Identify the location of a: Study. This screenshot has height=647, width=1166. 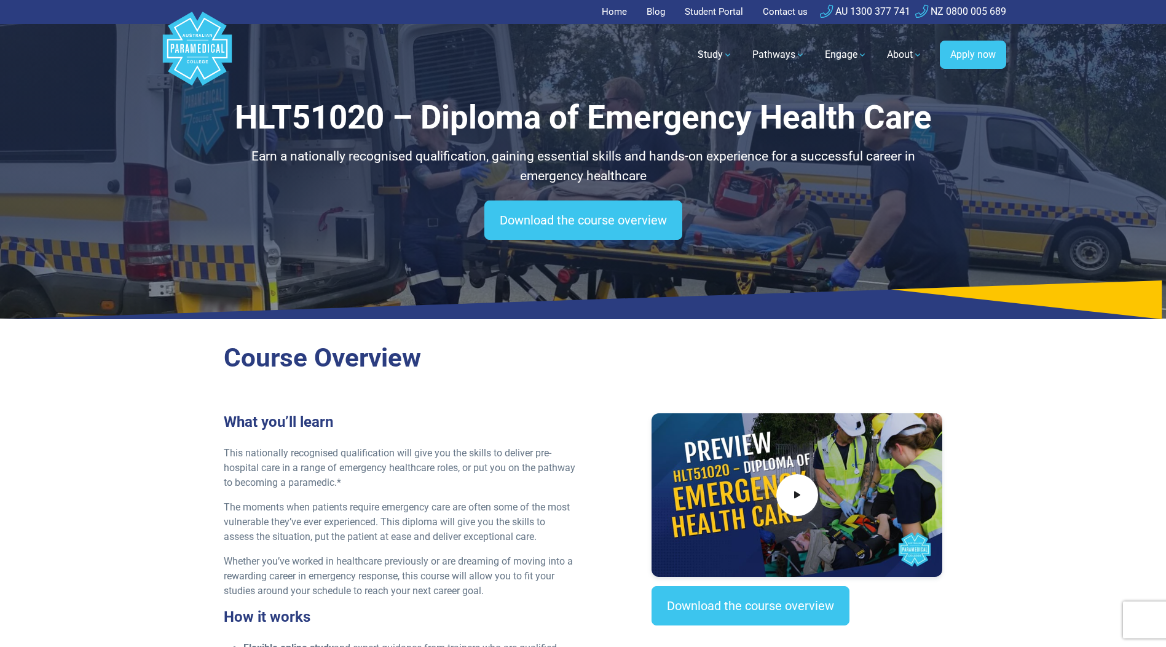
(715, 55).